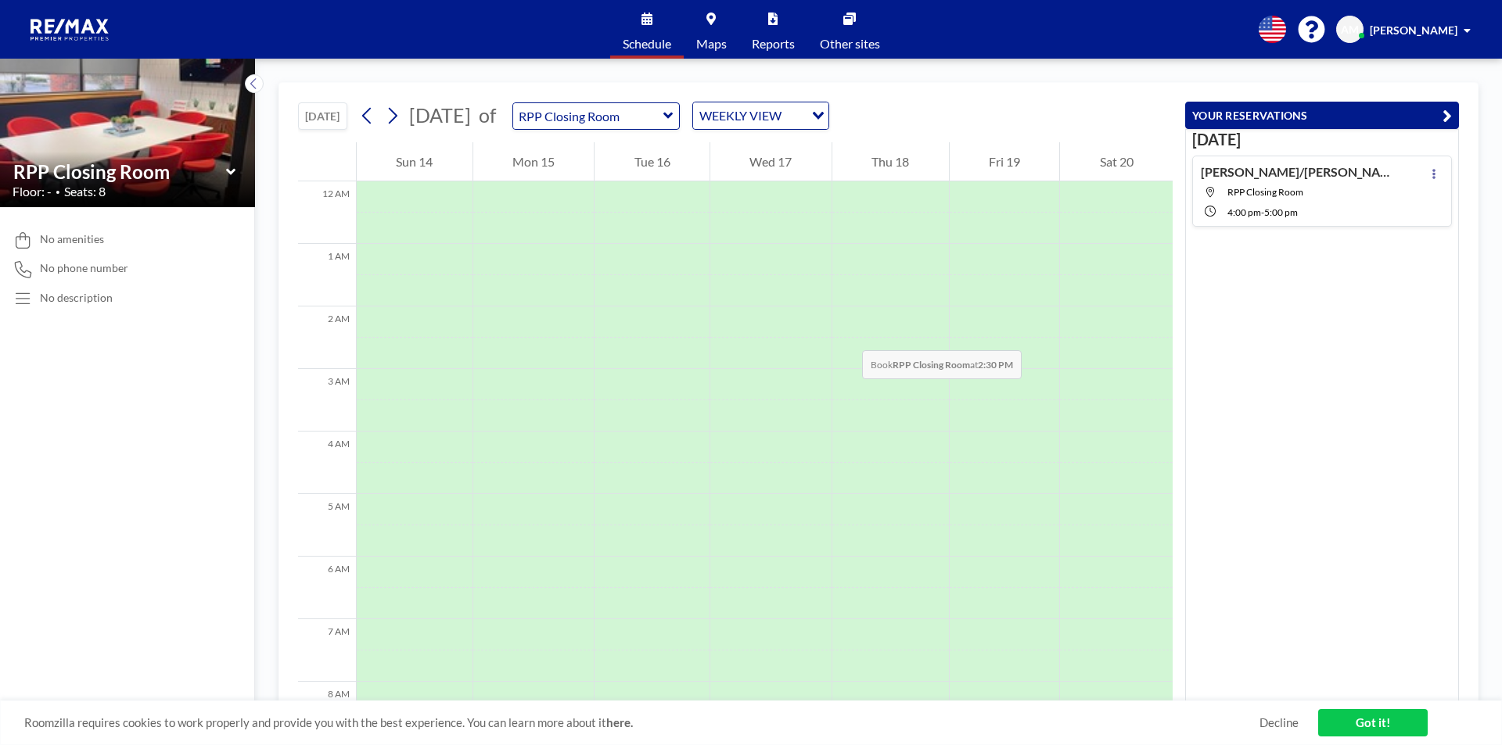 This screenshot has width=1502, height=745. Describe the element at coordinates (995, 364) in the screenshot. I see `b: 2:30 PM` at that location.